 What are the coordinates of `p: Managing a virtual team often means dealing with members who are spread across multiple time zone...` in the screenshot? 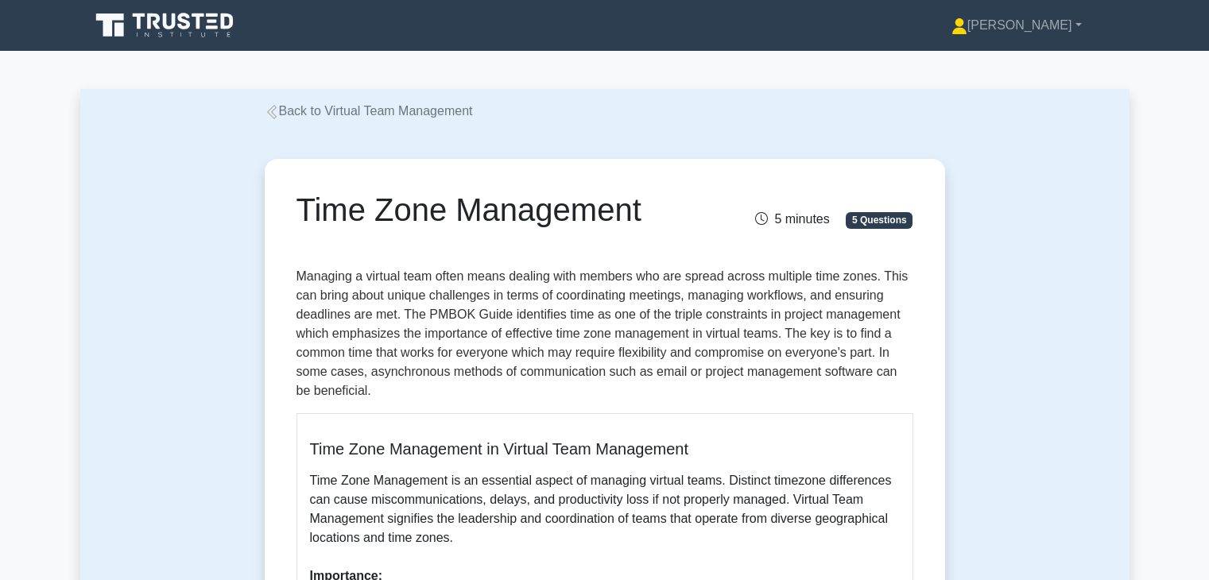 It's located at (605, 334).